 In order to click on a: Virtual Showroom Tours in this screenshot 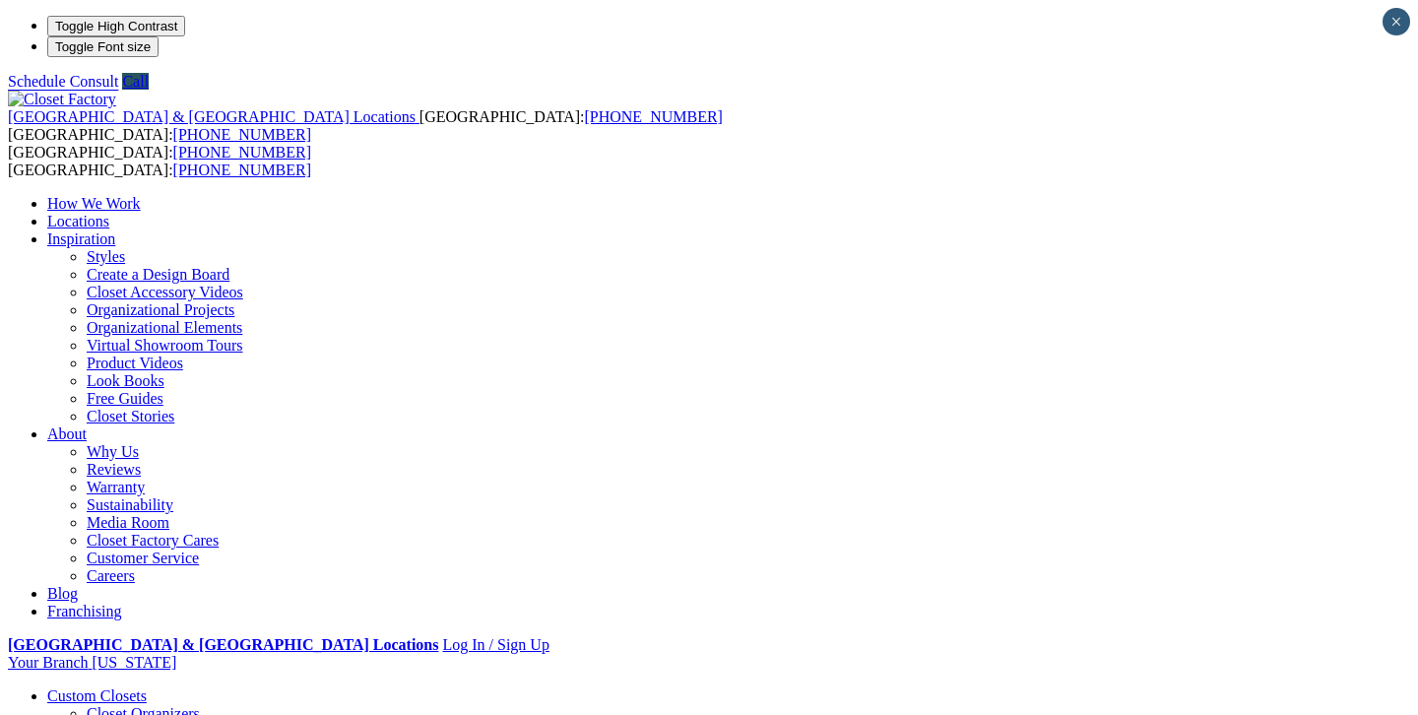, I will do `click(164, 345)`.